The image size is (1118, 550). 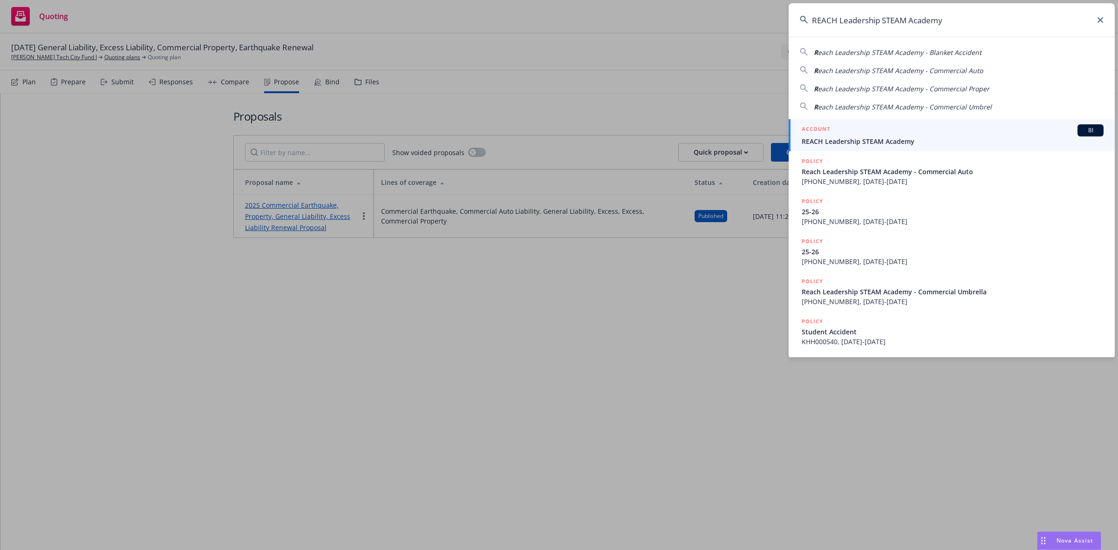 I want to click on a: ACCOUNTBIREACH Leadership STEAM Academy, so click(x=952, y=135).